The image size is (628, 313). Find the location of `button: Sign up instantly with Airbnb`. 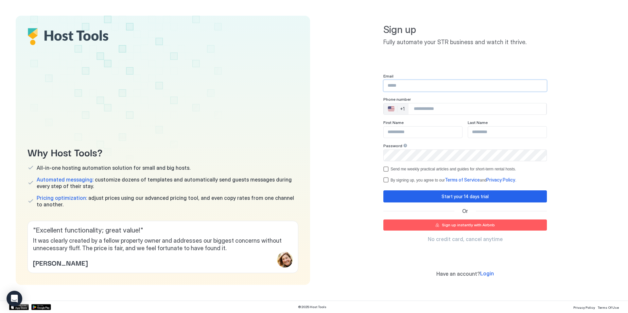

button: Sign up instantly with Airbnb is located at coordinates (465, 225).